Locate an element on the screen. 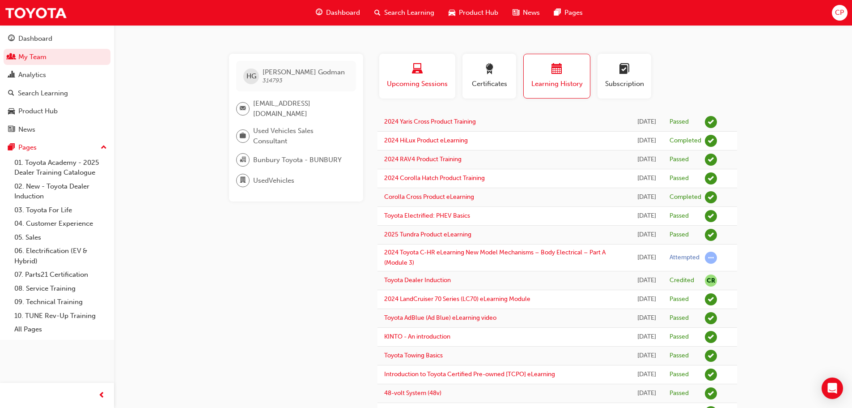 This screenshot has width=852, height=408. a: 09. Technical Training is located at coordinates (60, 302).